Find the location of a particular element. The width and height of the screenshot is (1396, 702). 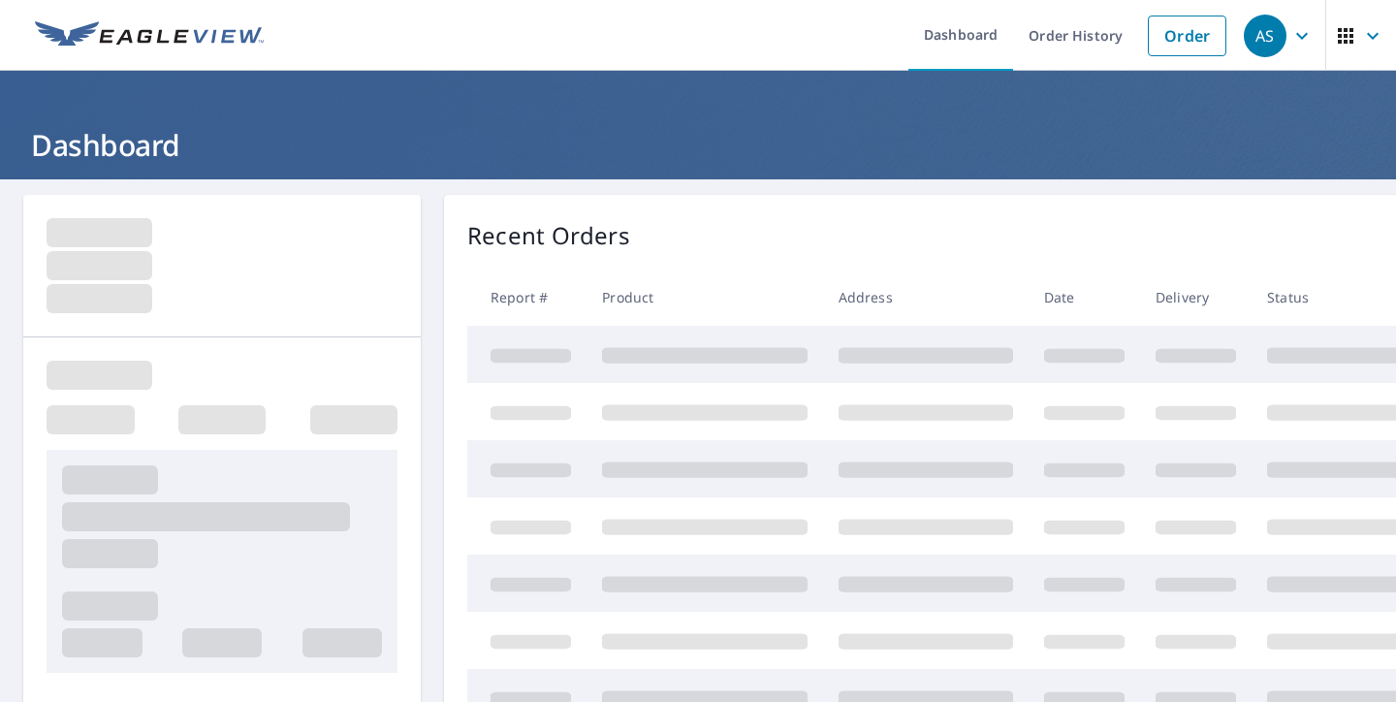

div: AS is located at coordinates (1265, 36).